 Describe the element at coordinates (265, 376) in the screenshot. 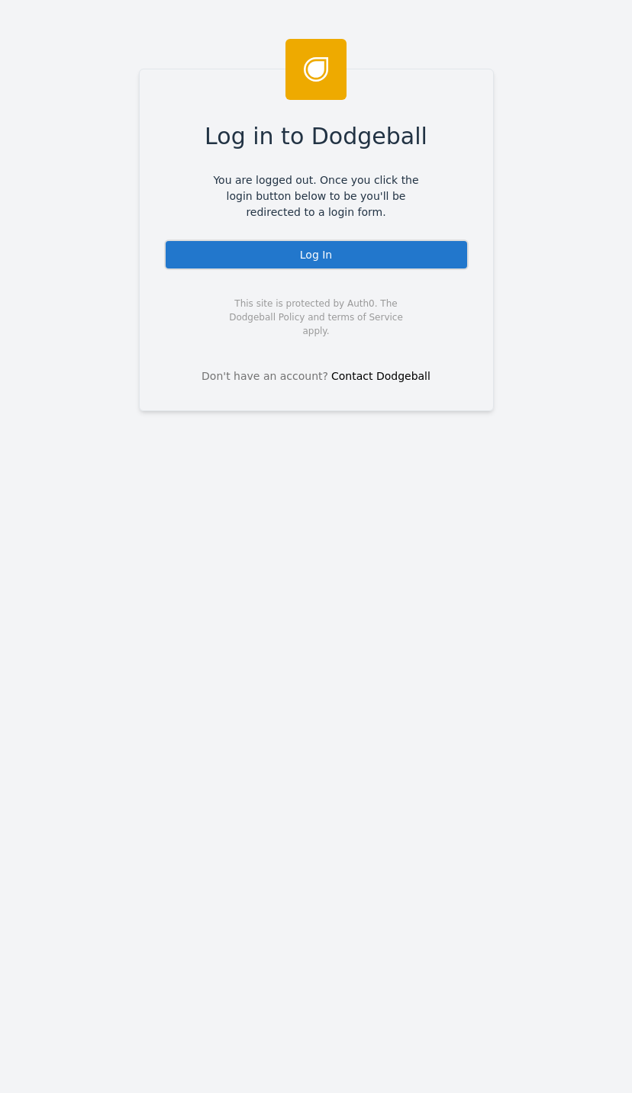

I see `span: Don't have an account?` at that location.